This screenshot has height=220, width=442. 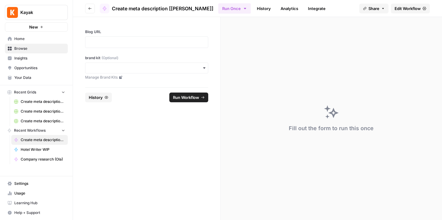 I want to click on span: (Optional), so click(x=110, y=58).